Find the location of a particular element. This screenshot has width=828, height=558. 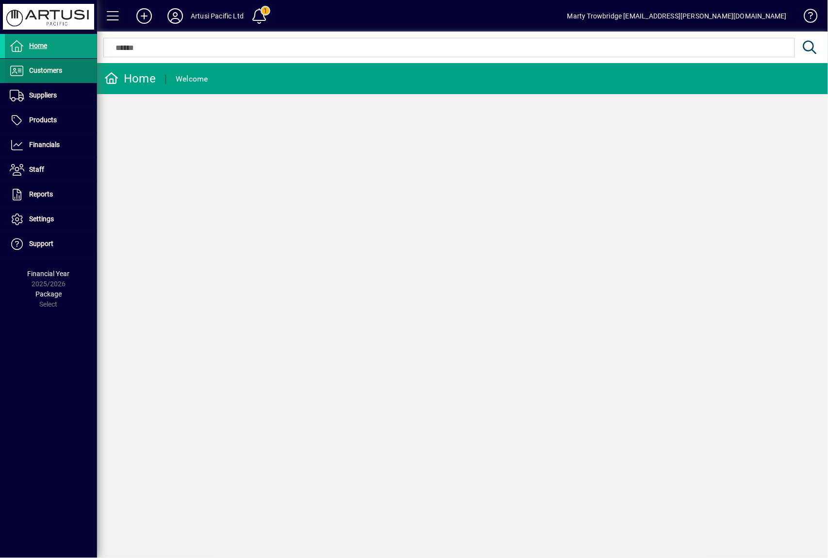

span: Settings is located at coordinates (41, 219).